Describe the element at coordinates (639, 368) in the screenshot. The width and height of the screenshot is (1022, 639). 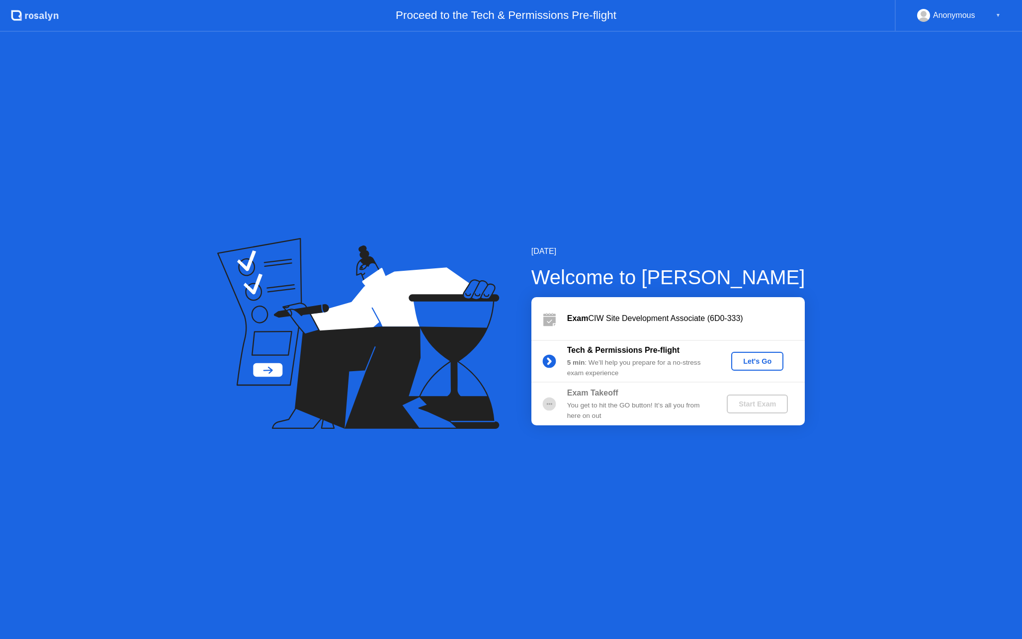
I see `div: : We’ll help you prepare for a no-stress exam experience` at that location.